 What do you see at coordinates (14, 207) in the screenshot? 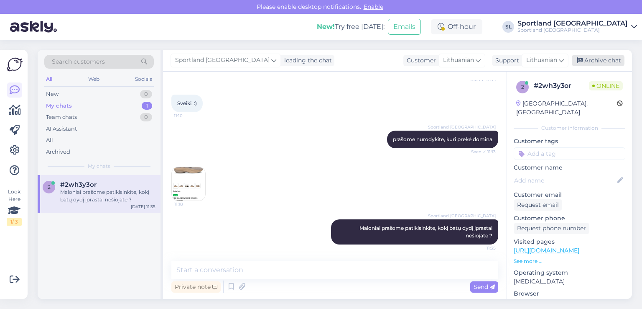
I see `div: Look Here` at bounding box center [14, 207].